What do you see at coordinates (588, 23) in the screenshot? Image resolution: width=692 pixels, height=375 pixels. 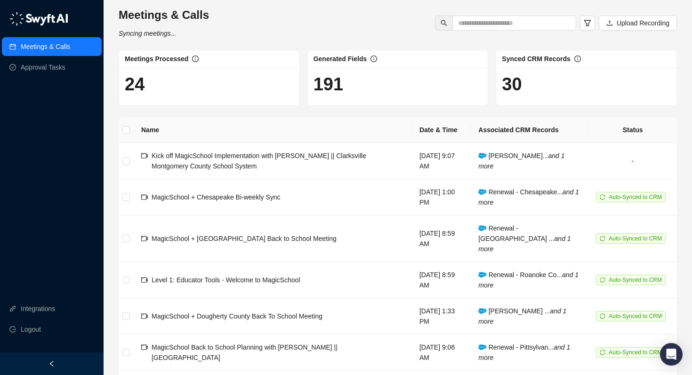 I see `span: filter` at bounding box center [588, 23].